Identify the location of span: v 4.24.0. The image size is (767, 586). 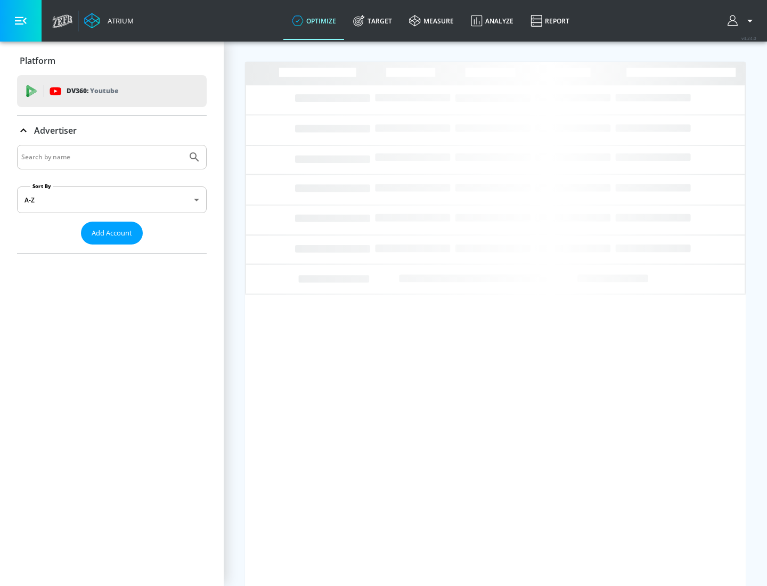
(749, 38).